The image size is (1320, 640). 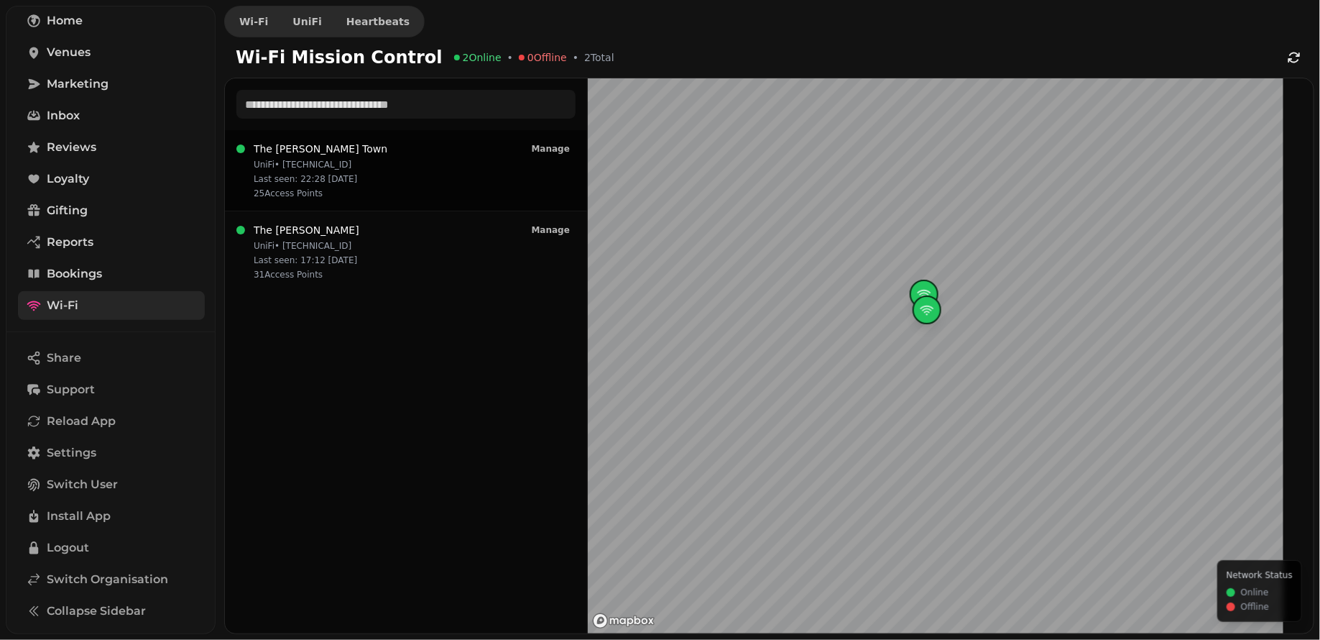 What do you see at coordinates (547, 57) in the screenshot?
I see `span: 0 Offline` at bounding box center [547, 57].